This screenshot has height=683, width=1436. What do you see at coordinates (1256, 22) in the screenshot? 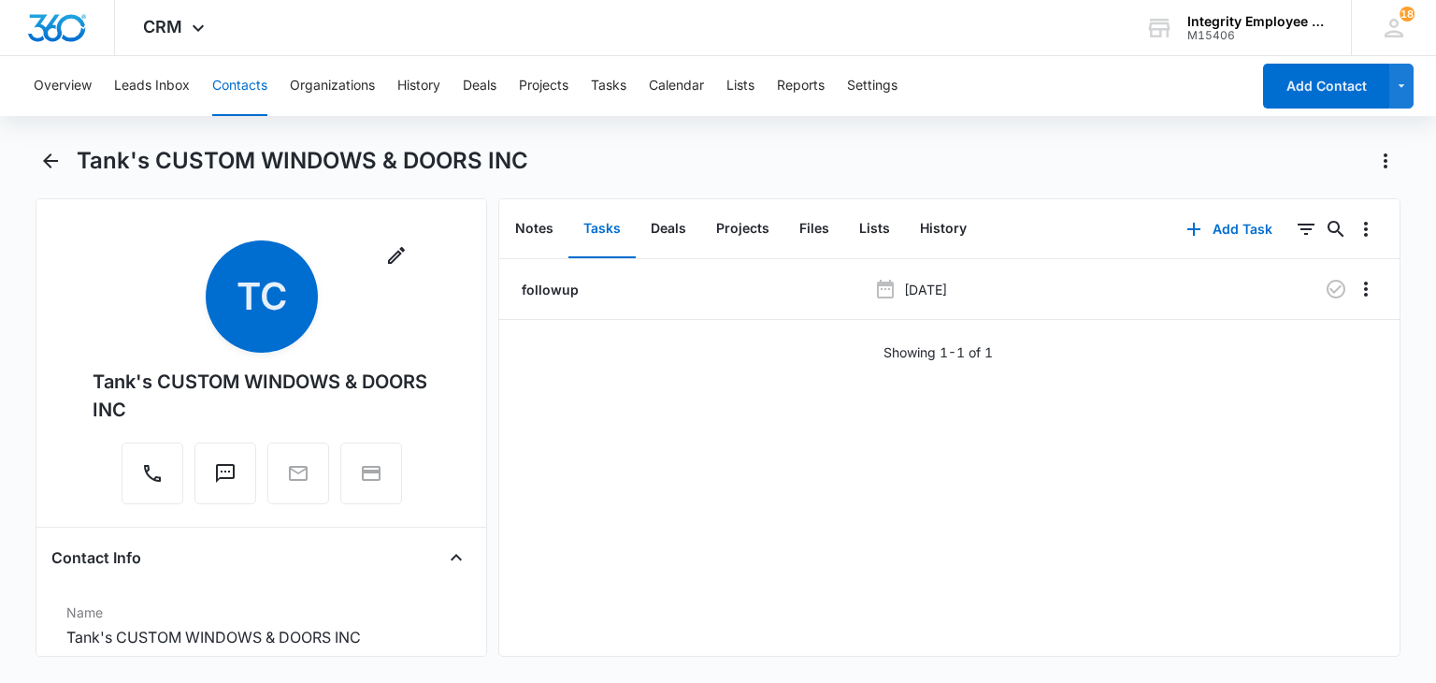
I see `div: account name` at bounding box center [1256, 22].